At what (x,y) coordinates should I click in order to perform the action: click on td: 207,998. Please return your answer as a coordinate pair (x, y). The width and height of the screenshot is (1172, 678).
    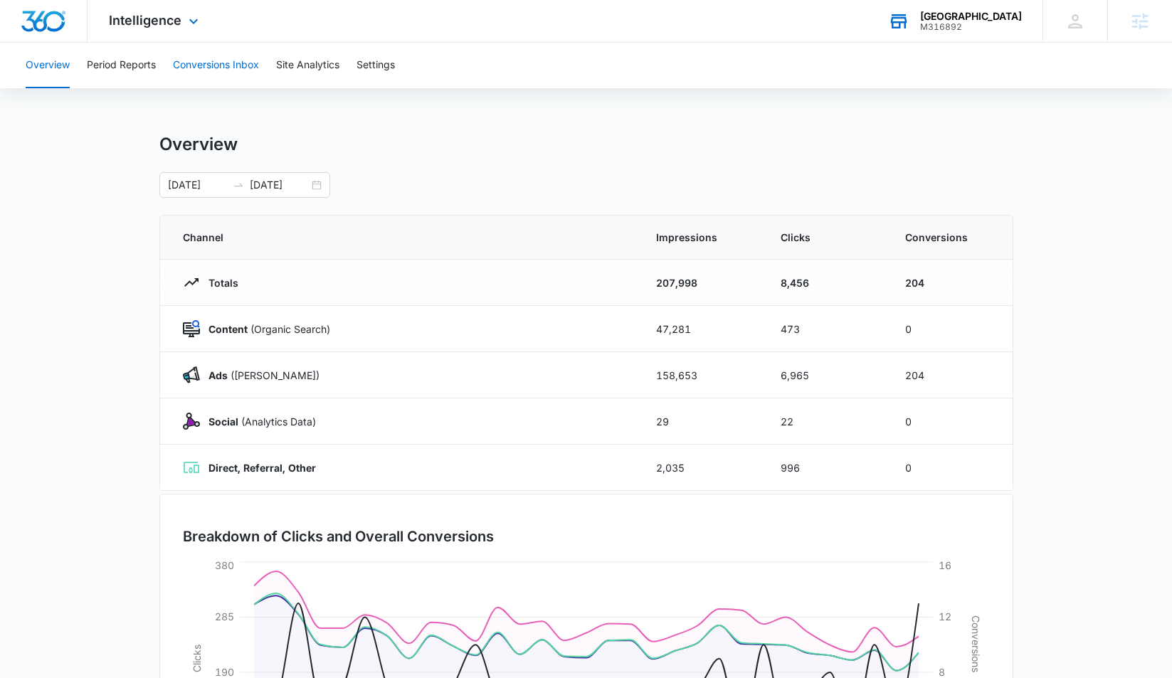
    Looking at the image, I should click on (701, 282).